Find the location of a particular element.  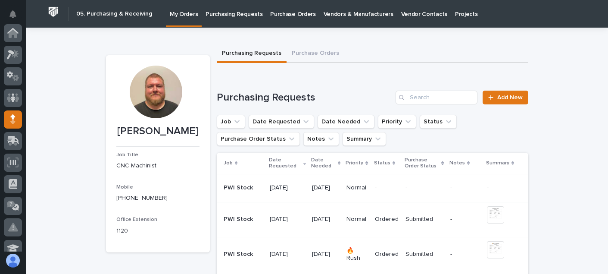

p: Purchase Order Status is located at coordinates (422, 163).